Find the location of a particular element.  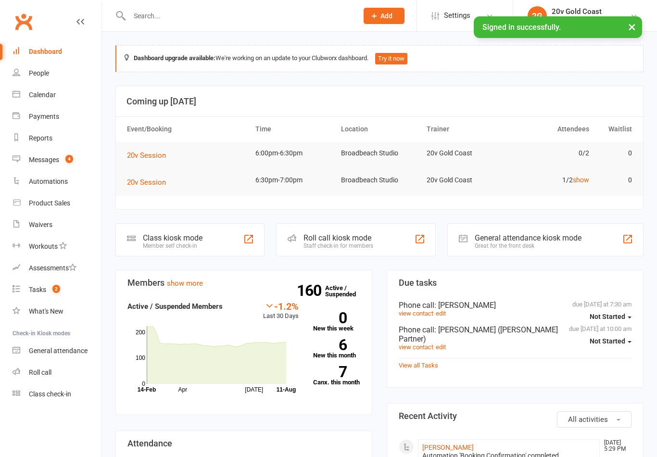

th: Time is located at coordinates (294, 129).